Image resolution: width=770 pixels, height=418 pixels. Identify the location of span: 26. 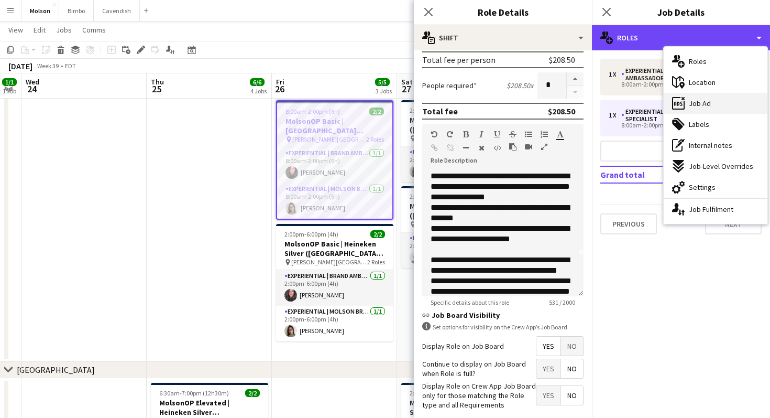
(279, 89).